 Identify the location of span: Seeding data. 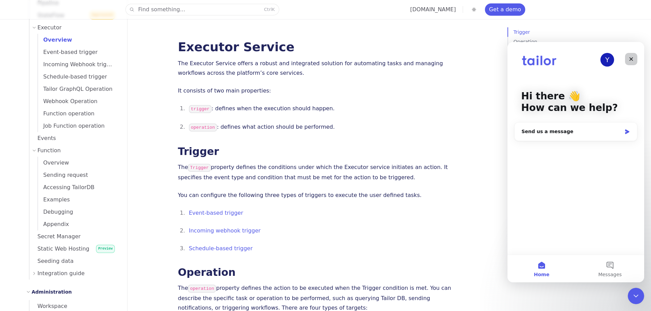
(52, 261).